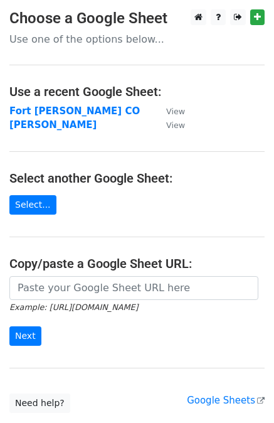 The width and height of the screenshot is (274, 423). Describe the element at coordinates (137, 18) in the screenshot. I see `h3: Choose a Google Sheet` at that location.